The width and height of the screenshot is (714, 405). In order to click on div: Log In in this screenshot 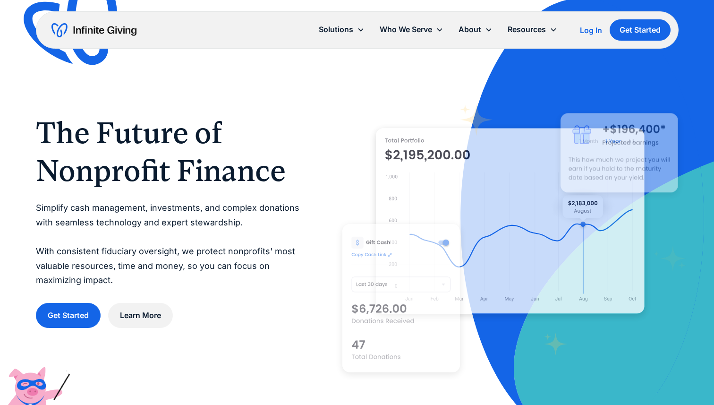, I will do `click(591, 30)`.